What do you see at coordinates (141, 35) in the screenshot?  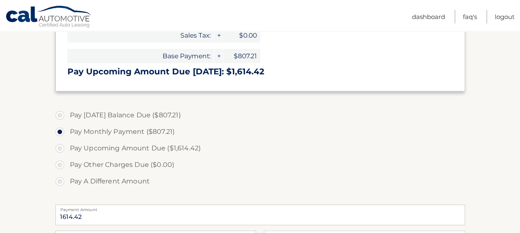 I see `span: Sales Tax:` at bounding box center [141, 35].